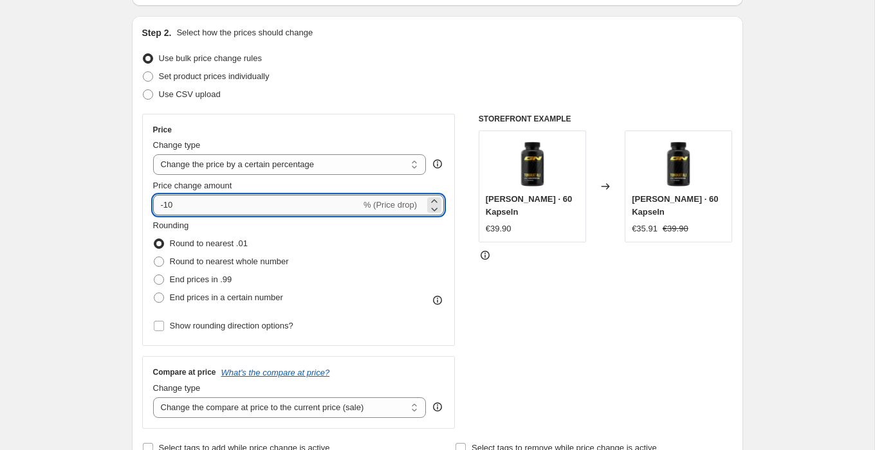 The width and height of the screenshot is (875, 450). I want to click on span: Use CSV upload, so click(190, 94).